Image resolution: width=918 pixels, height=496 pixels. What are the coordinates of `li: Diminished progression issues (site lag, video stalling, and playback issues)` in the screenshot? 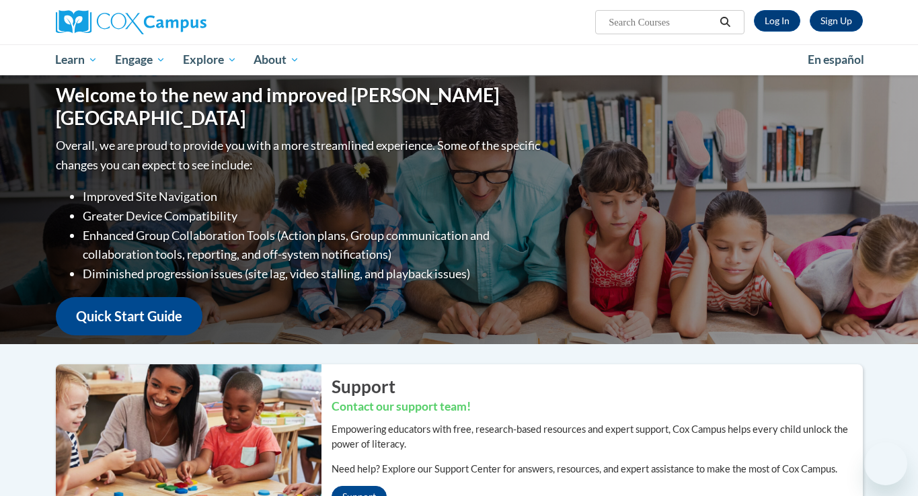 It's located at (313, 274).